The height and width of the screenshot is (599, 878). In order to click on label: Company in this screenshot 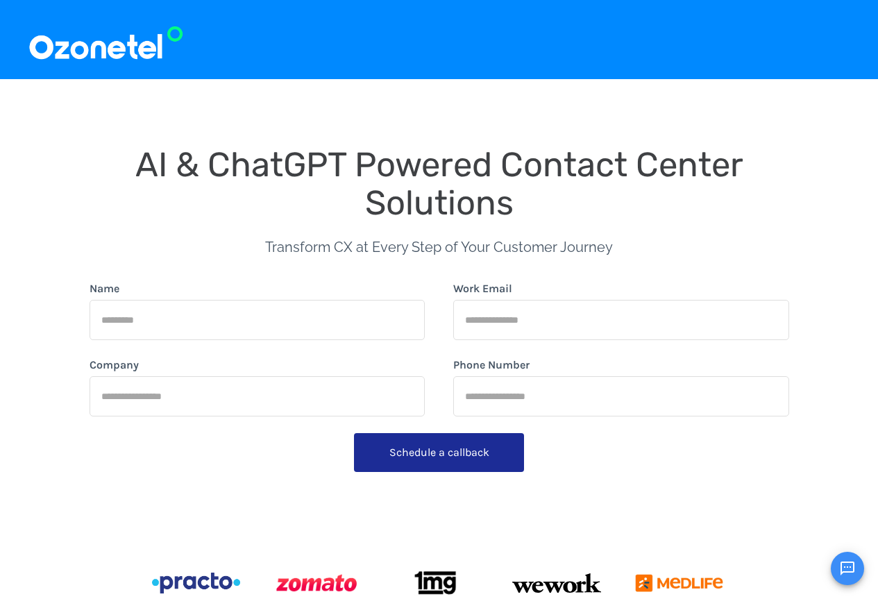, I will do `click(114, 365)`.